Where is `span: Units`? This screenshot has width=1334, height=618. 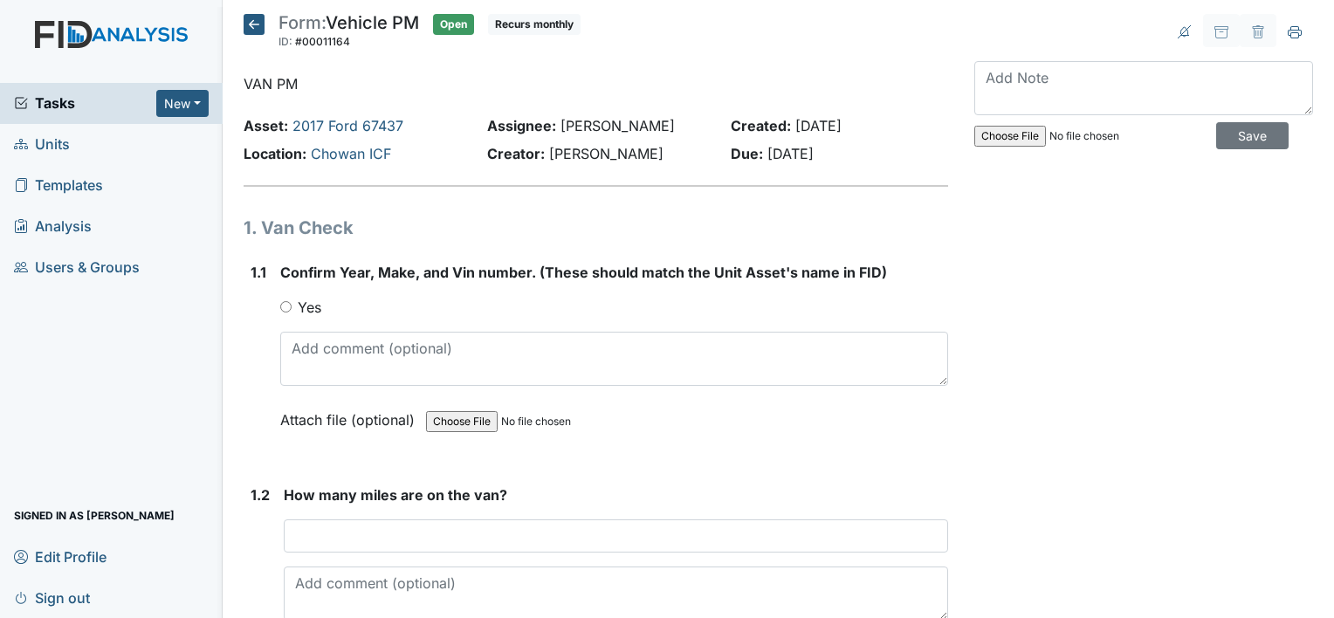
span: Units is located at coordinates (42, 144).